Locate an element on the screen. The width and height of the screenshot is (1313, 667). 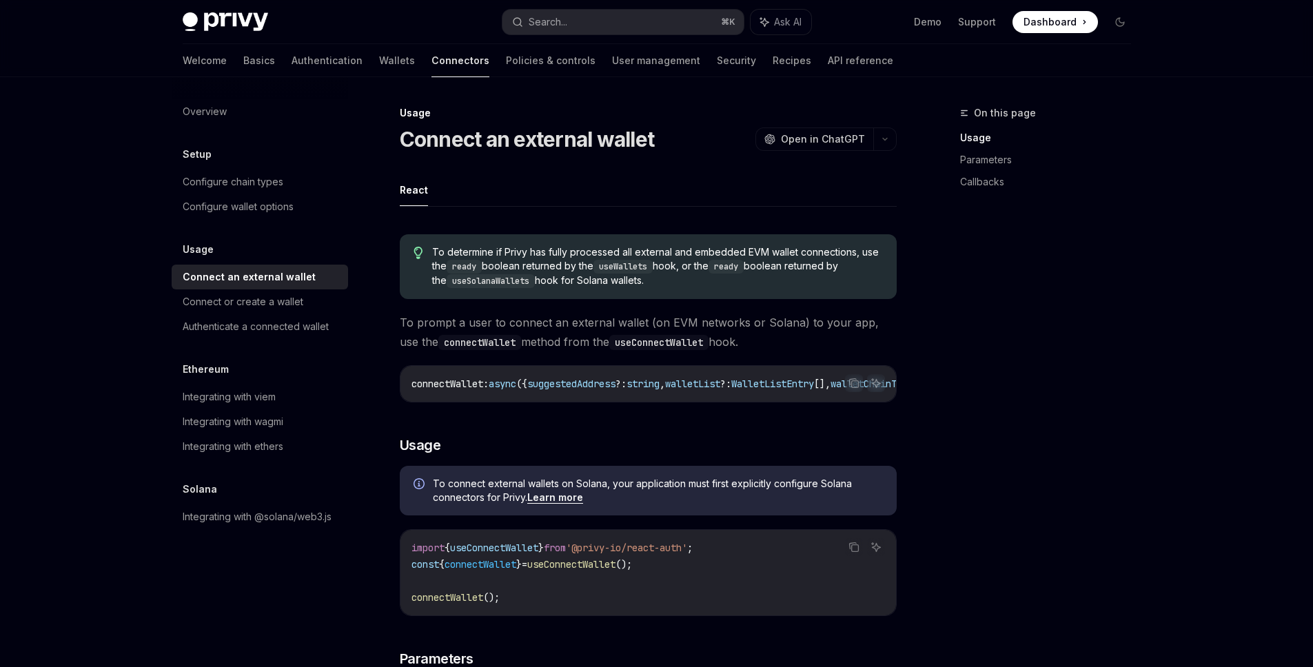
a: User management is located at coordinates (656, 61).